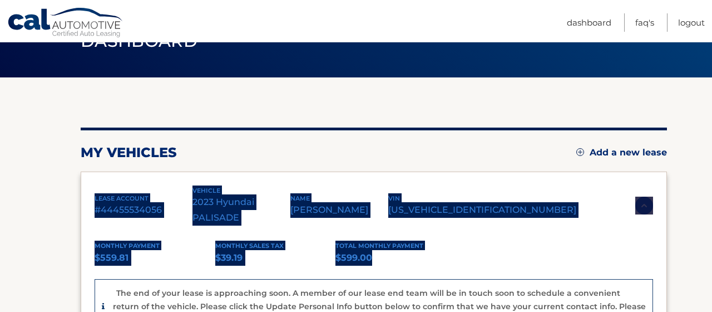 The height and width of the screenshot is (312, 712). Describe the element at coordinates (644, 205) in the screenshot. I see `img: accordion-active.svg` at that location.